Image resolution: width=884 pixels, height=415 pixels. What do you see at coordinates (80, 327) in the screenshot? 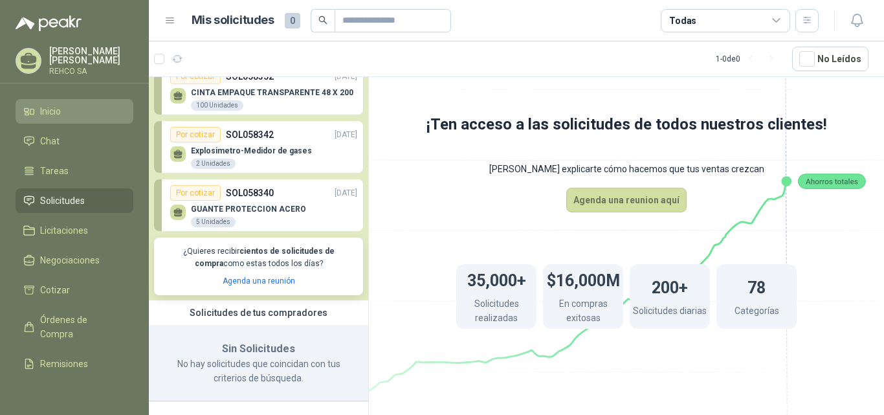
I see `span: Órdenes de Compra` at bounding box center [80, 327].